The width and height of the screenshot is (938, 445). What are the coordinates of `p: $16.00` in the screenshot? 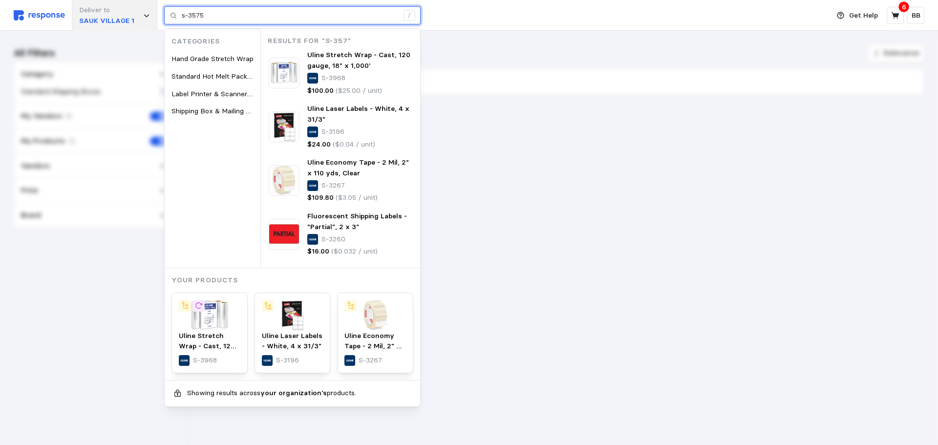 It's located at (318, 252).